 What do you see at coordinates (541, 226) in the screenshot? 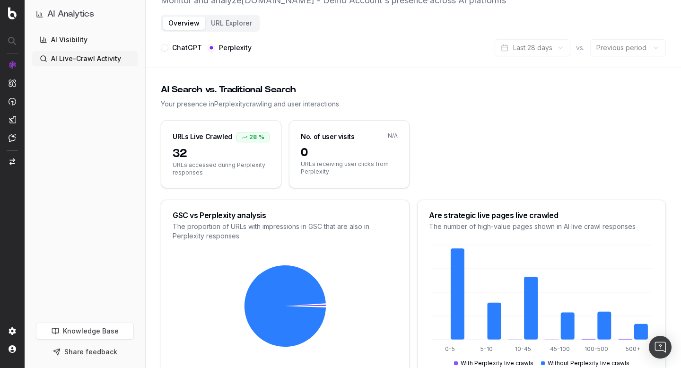
I see `div: The number of high-value pages shown in AI live crawl responses` at bounding box center [541, 226].